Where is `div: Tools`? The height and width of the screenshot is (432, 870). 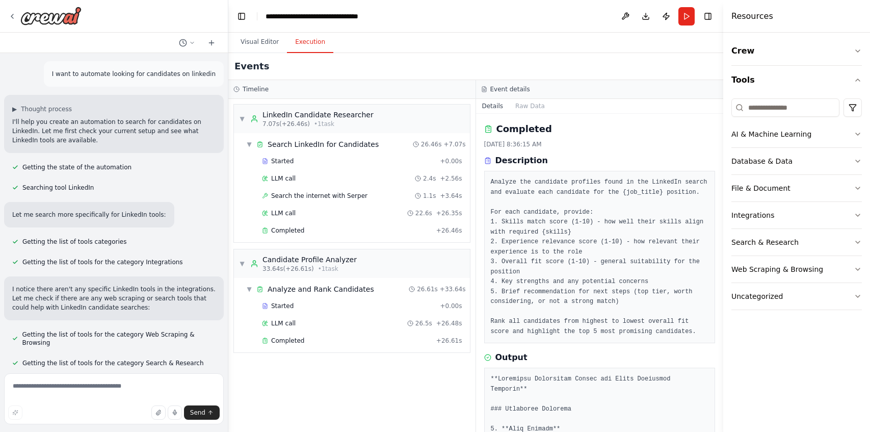 div: Tools is located at coordinates (796, 206).